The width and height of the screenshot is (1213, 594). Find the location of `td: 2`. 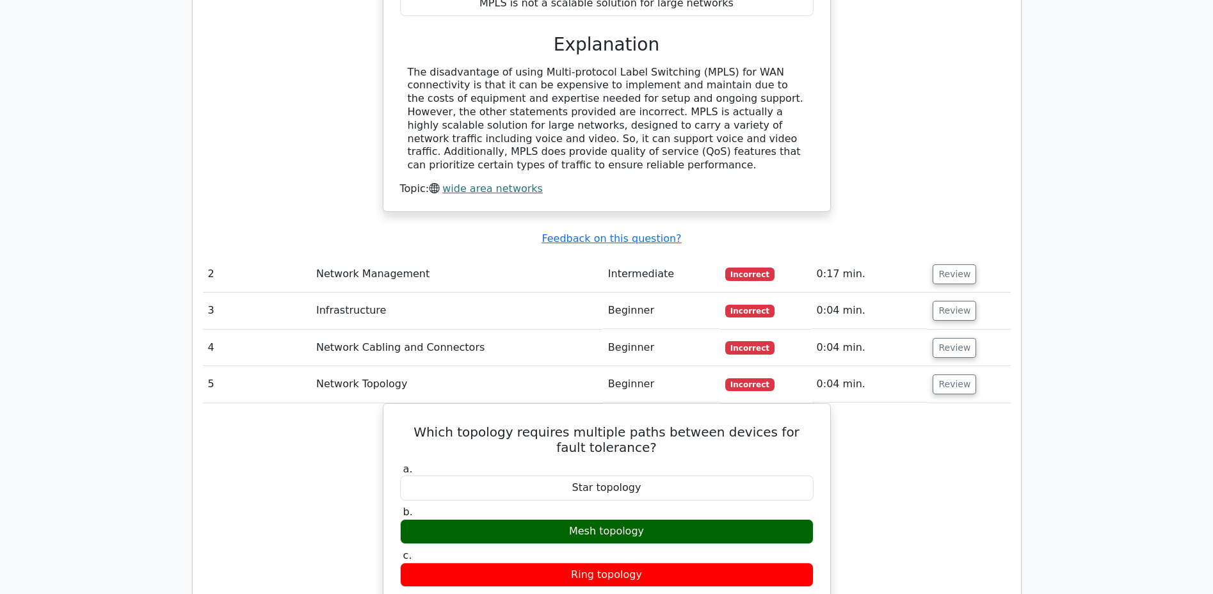

td: 2 is located at coordinates (257, 274).